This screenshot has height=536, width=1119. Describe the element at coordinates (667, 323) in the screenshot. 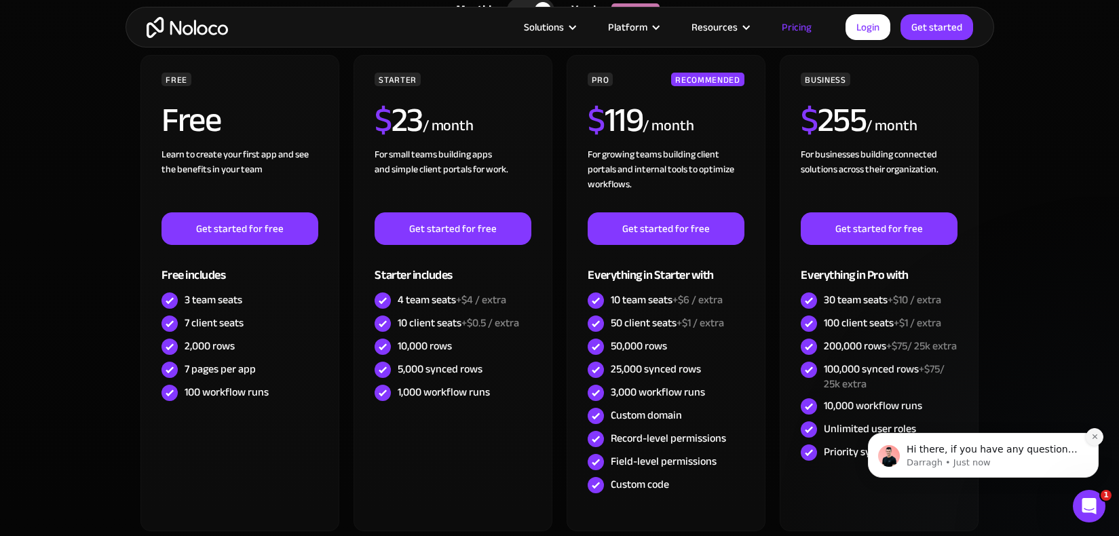

I see `div: 50 client seats` at that location.